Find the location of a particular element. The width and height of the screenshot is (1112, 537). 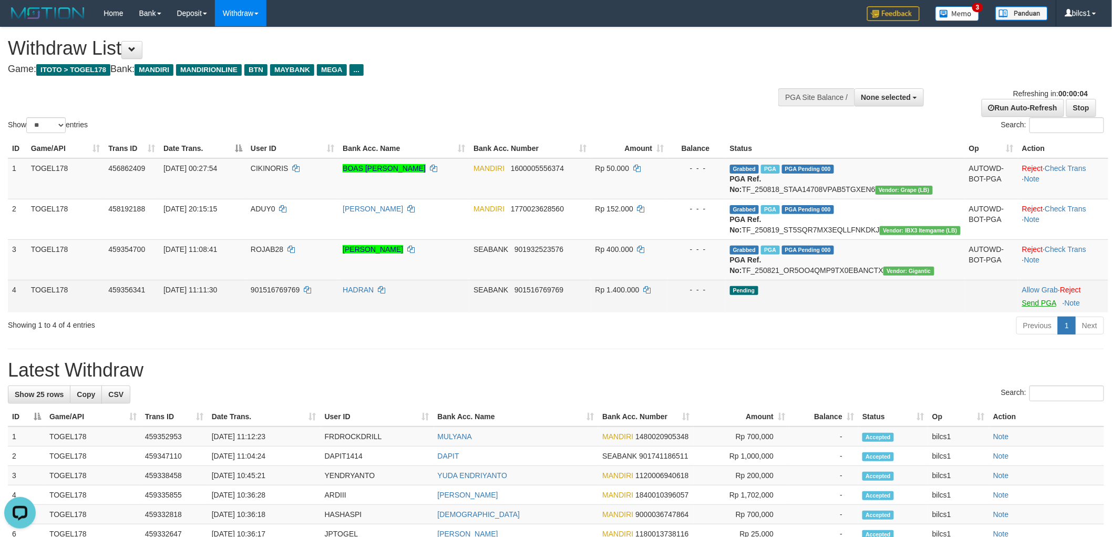

span: BTN is located at coordinates (256, 70).